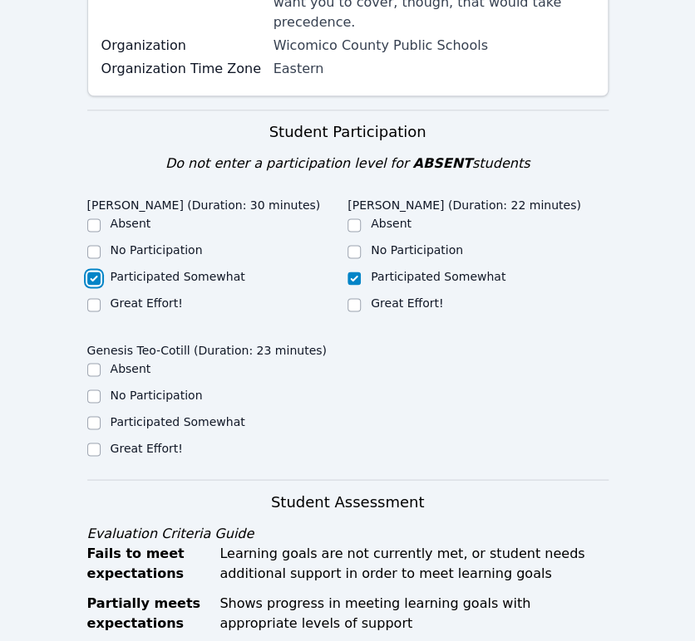 This screenshot has width=695, height=641. What do you see at coordinates (347, 164) in the screenshot?
I see `div: Do not enter a participation level for students` at bounding box center [347, 164].